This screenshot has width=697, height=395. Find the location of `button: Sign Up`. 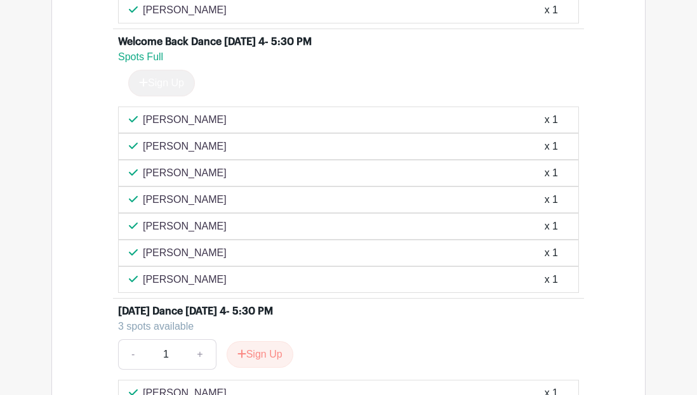

button: Sign Up is located at coordinates (260, 355).